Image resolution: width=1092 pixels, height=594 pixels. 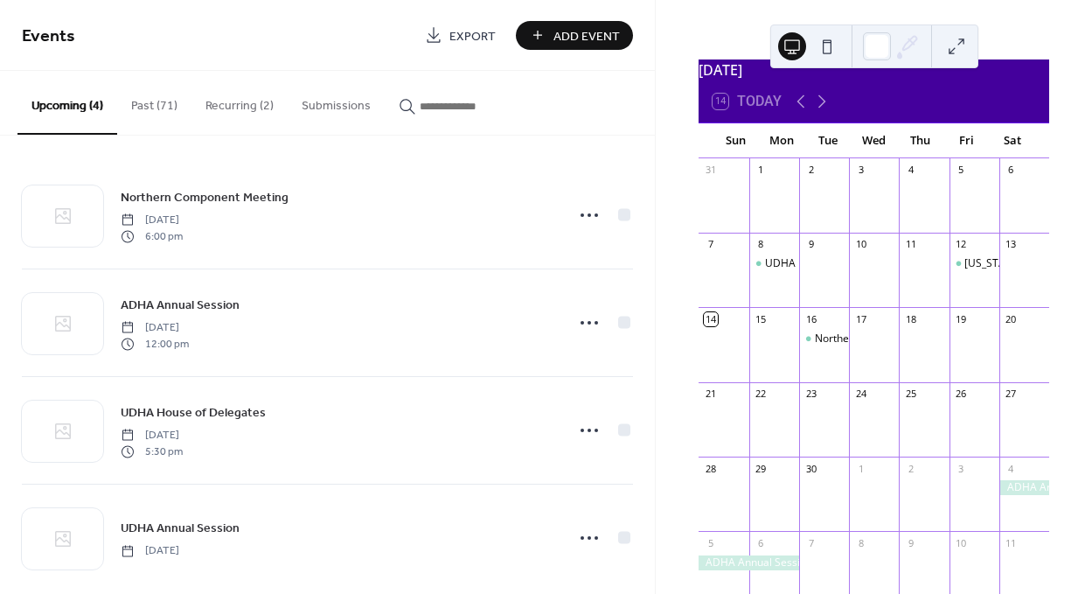 I want to click on span: Northern Component Meeting, so click(x=205, y=198).